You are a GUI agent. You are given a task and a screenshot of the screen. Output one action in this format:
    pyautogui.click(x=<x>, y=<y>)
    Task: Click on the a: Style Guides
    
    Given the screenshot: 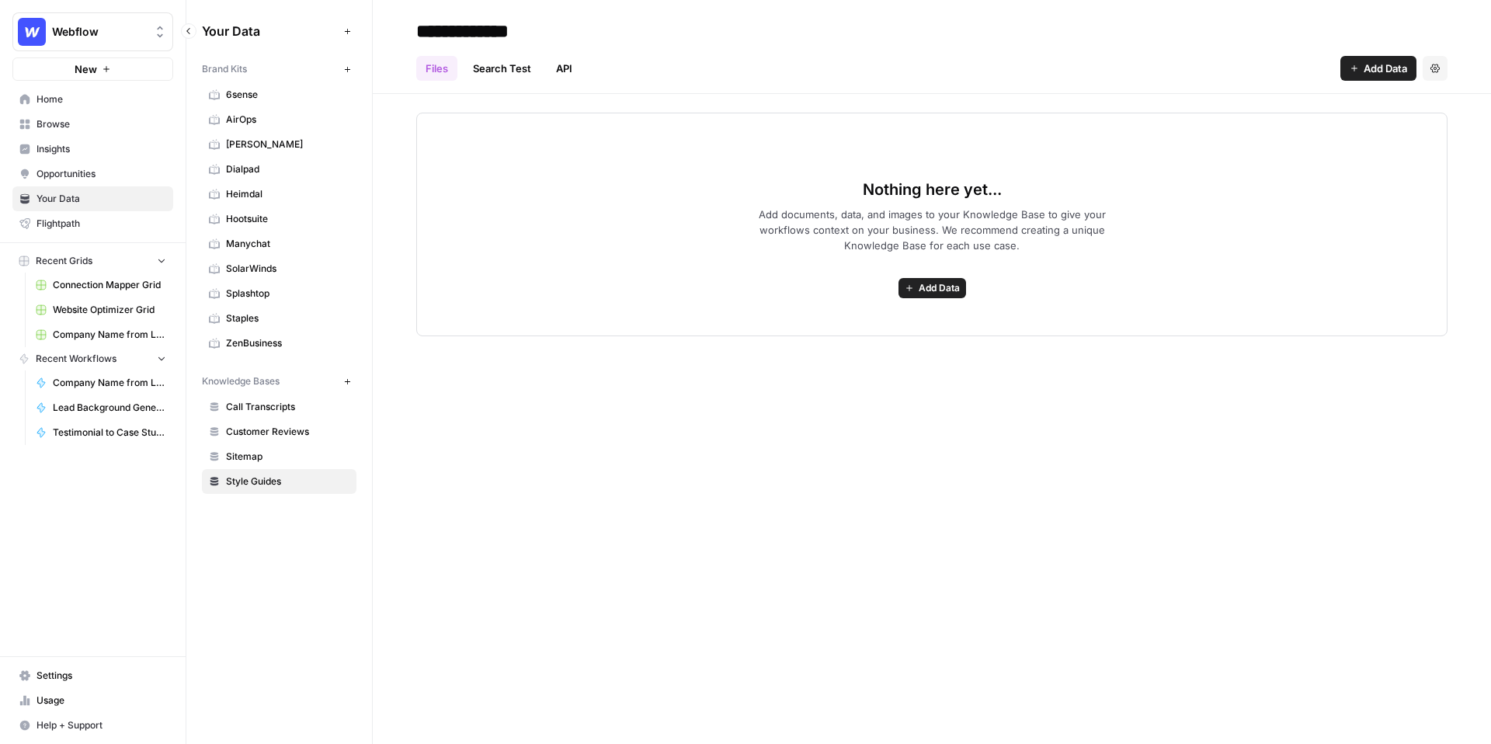 What is the action you would take?
    pyautogui.click(x=279, y=482)
    